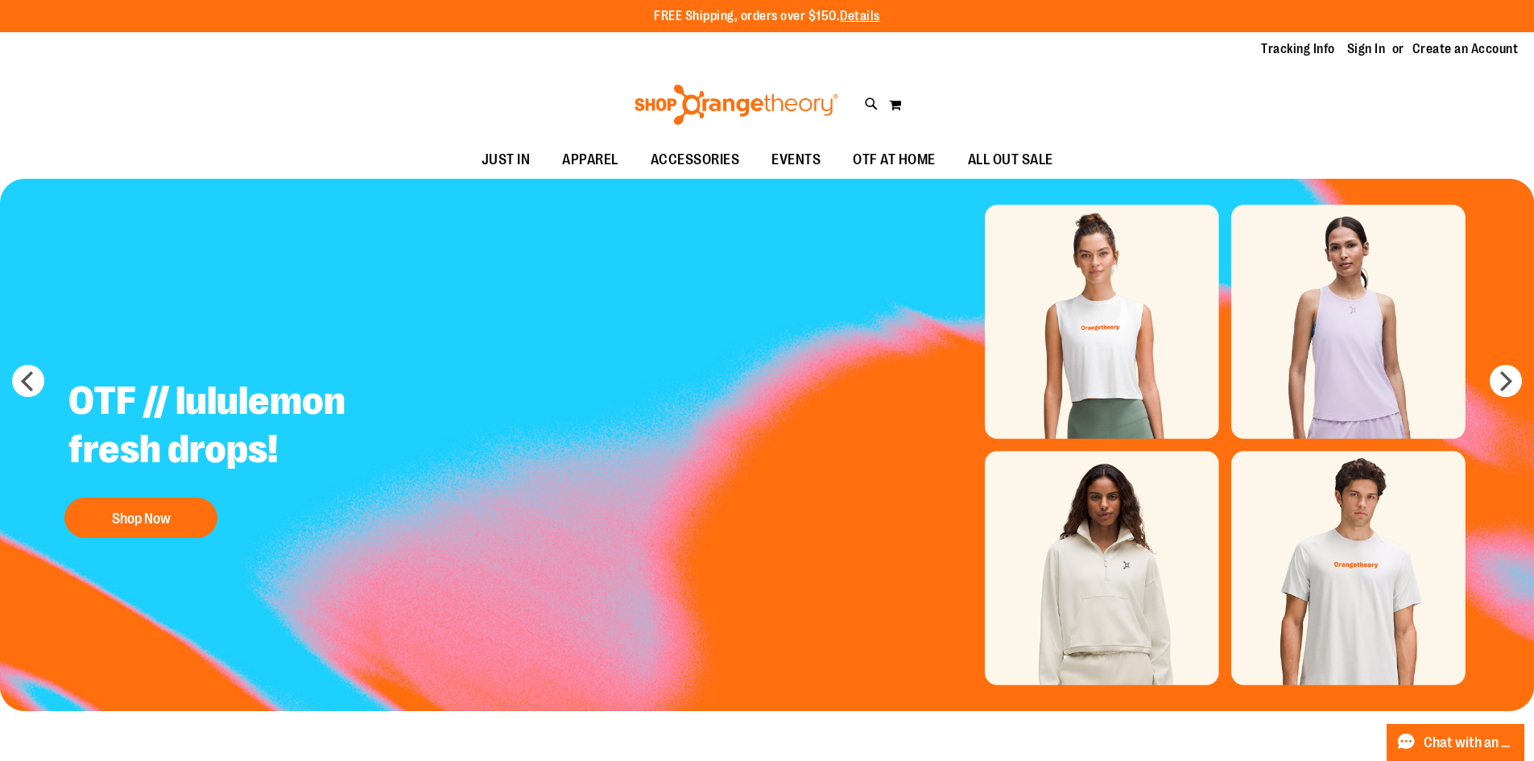 This screenshot has height=761, width=1534. Describe the element at coordinates (256, 455) in the screenshot. I see `a: OTF // lululemon fresh drops! Shop Now` at that location.